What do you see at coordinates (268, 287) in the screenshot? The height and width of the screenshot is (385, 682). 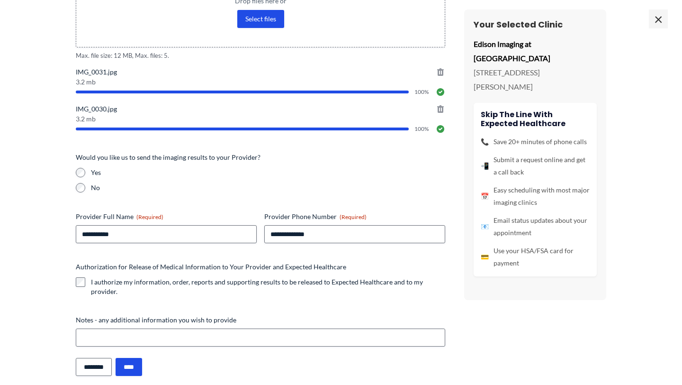 I see `label: I authorize my information, order, reports and supporting results to be released to Expected Heal...` at bounding box center [268, 287].